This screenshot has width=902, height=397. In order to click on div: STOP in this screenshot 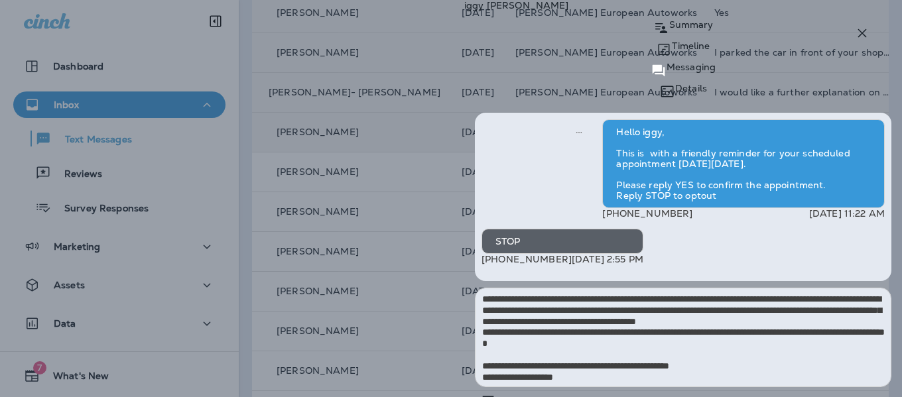, I will do `click(562, 241)`.